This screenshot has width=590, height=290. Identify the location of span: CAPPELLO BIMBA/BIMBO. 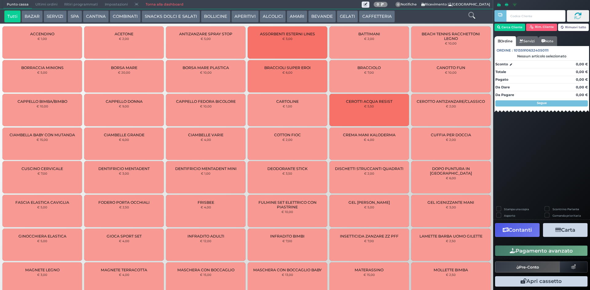
(42, 101).